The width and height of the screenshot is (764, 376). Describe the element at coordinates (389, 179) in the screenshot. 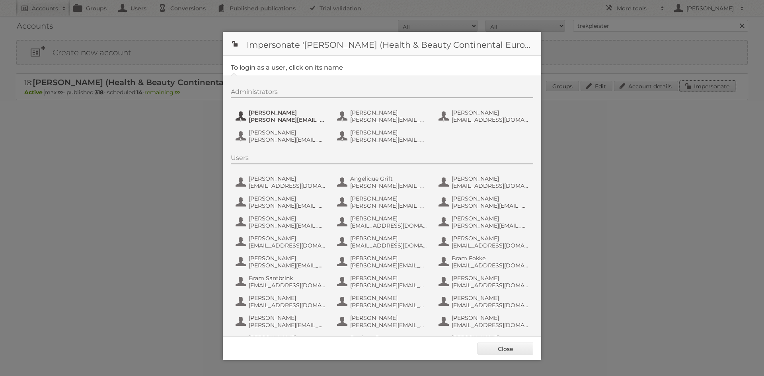

I see `span: Angelique Grift` at that location.